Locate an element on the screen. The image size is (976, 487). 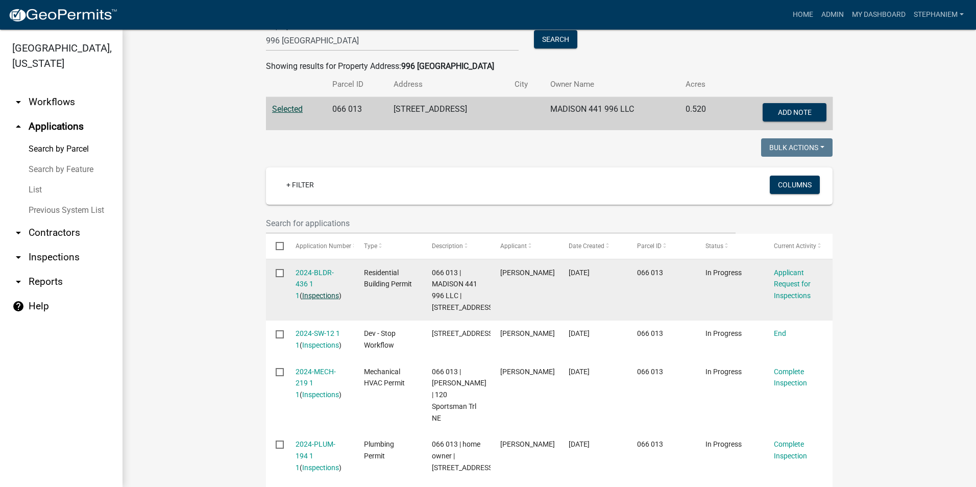
a: 2024-PLUM-194 1 1 is located at coordinates (316, 456).